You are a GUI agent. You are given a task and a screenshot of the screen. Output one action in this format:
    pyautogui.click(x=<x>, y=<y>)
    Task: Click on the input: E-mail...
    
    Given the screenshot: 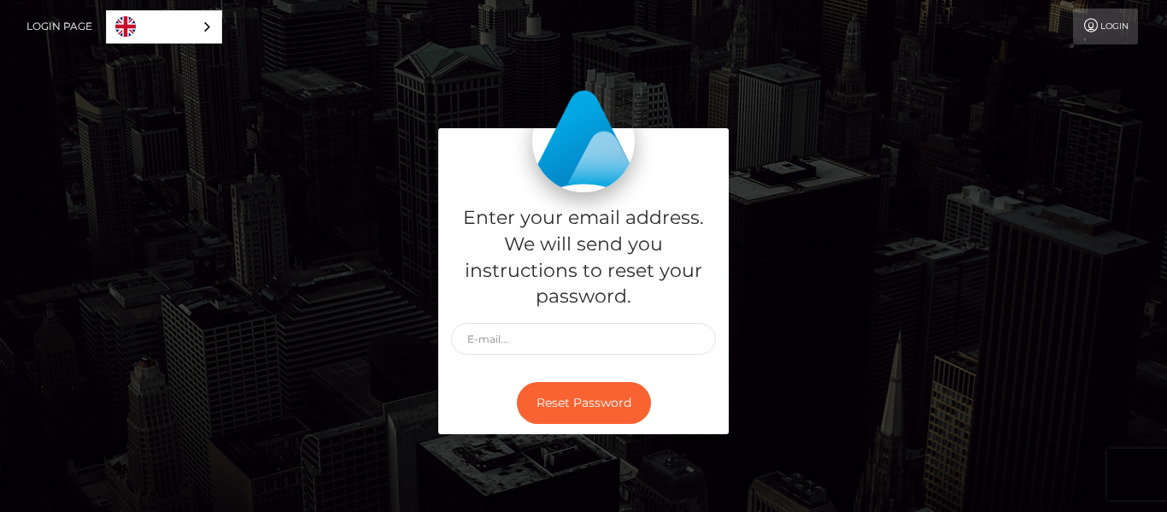 What is the action you would take?
    pyautogui.click(x=583, y=338)
    